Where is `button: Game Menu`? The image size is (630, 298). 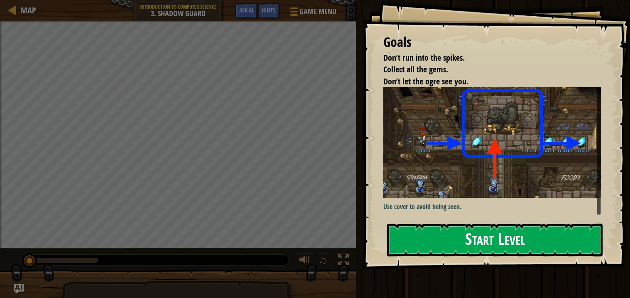
button: Game Menu is located at coordinates (312, 13).